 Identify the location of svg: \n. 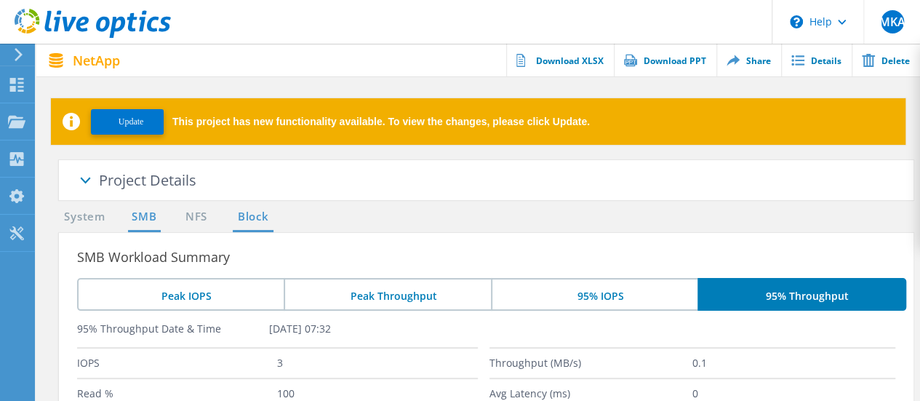
(796, 22).